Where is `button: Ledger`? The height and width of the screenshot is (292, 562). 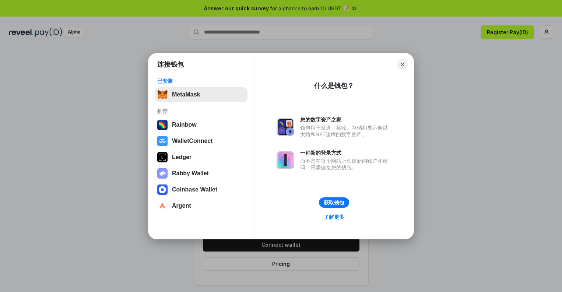
button: Ledger is located at coordinates (201, 157).